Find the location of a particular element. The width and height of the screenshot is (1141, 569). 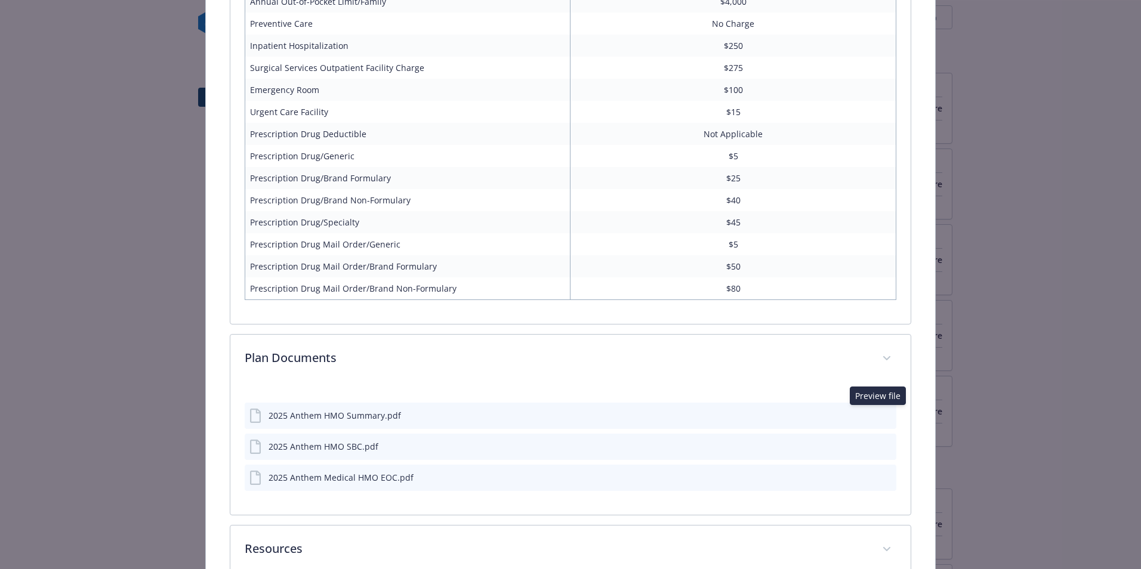

td: Prescription Drug/Brand Formulary is located at coordinates (408, 178).